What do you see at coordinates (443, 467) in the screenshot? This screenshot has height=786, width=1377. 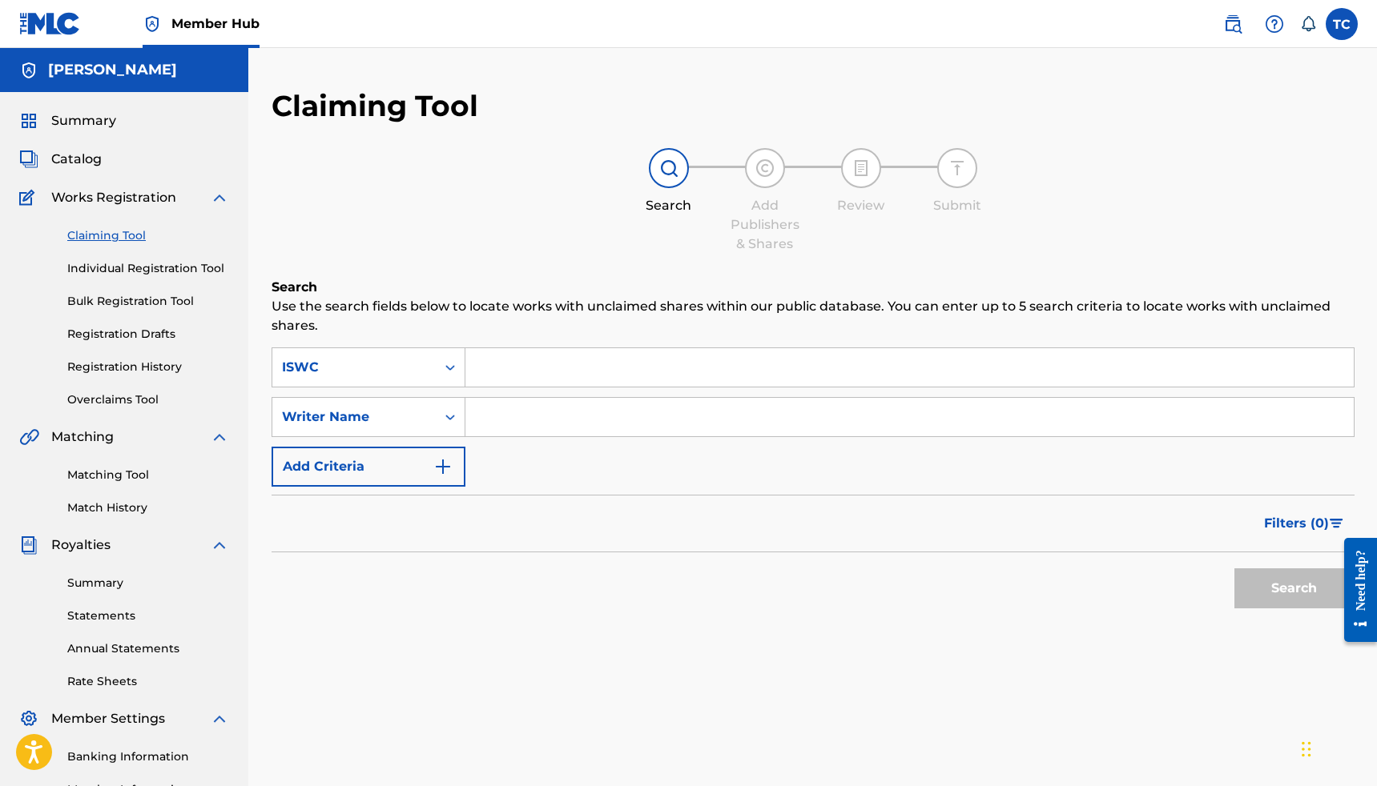 I see `img: 9d2ae6d4665cec9f34b9.svg` at bounding box center [443, 467].